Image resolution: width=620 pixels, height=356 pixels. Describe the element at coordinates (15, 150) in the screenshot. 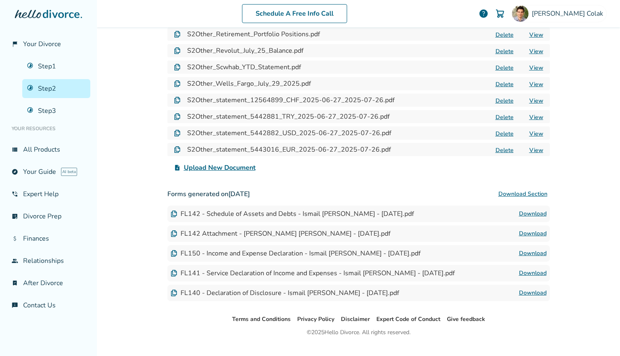

I see `span: view_list` at that location.